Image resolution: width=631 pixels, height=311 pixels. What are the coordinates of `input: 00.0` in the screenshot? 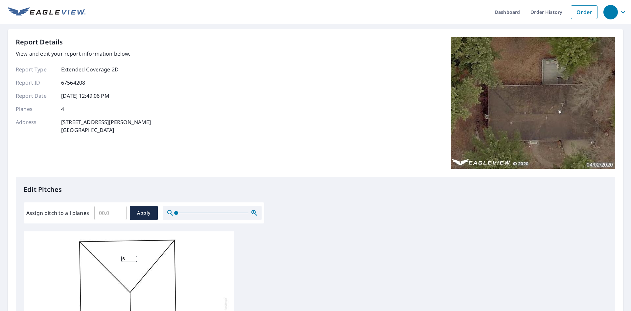 It's located at (110, 213).